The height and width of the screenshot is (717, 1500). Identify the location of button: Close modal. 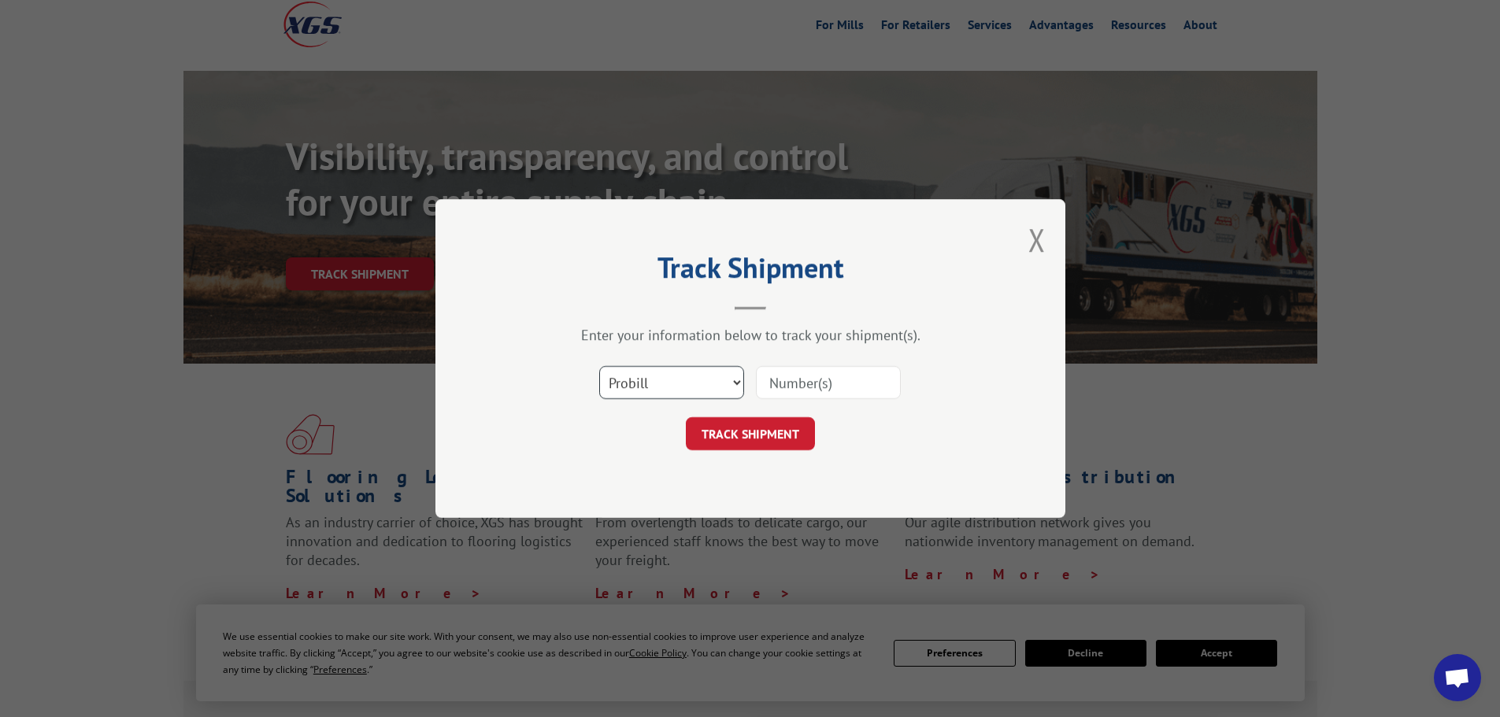
(1037, 239).